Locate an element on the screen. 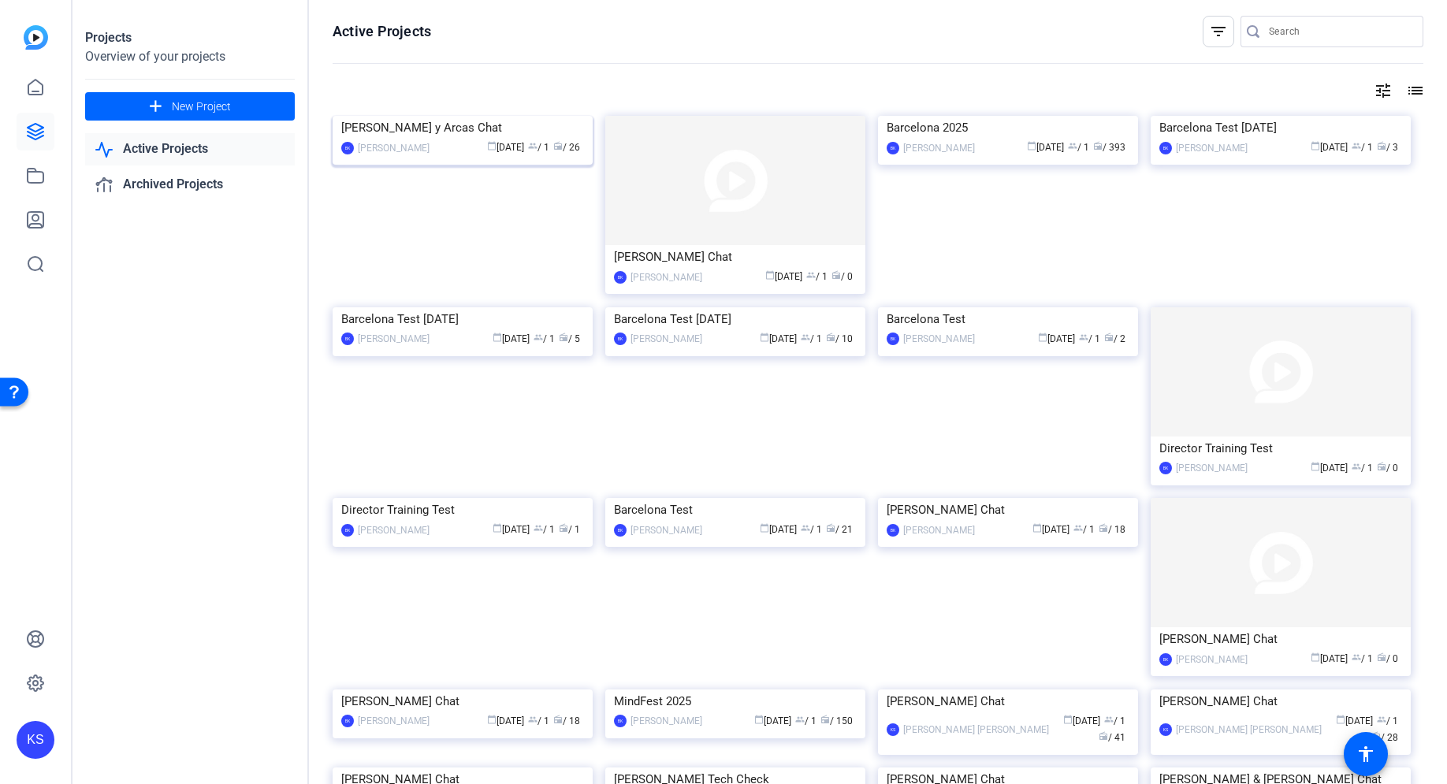  span: / 5 is located at coordinates (569, 339).